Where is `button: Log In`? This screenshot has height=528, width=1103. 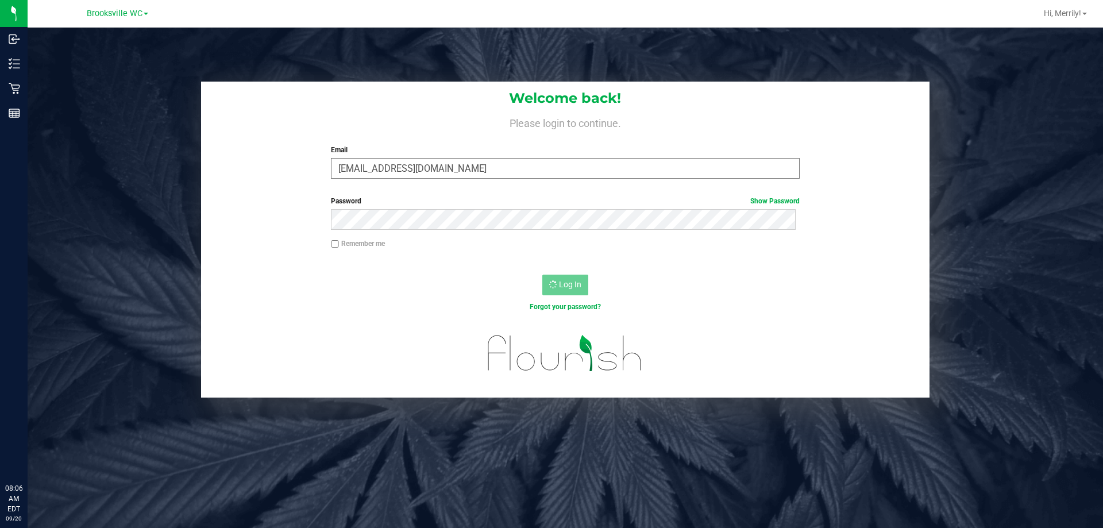
button: Log In is located at coordinates (565, 285).